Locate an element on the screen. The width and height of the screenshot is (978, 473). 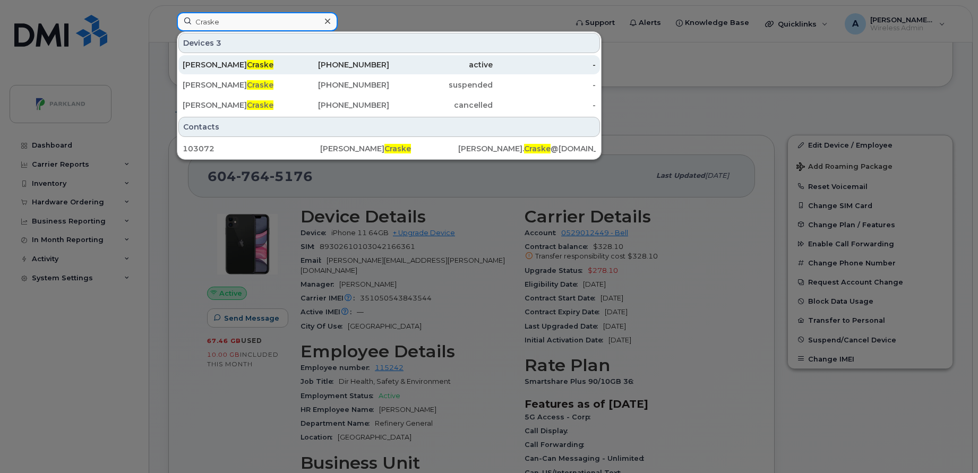
div: 103072 is located at coordinates (251, 149).